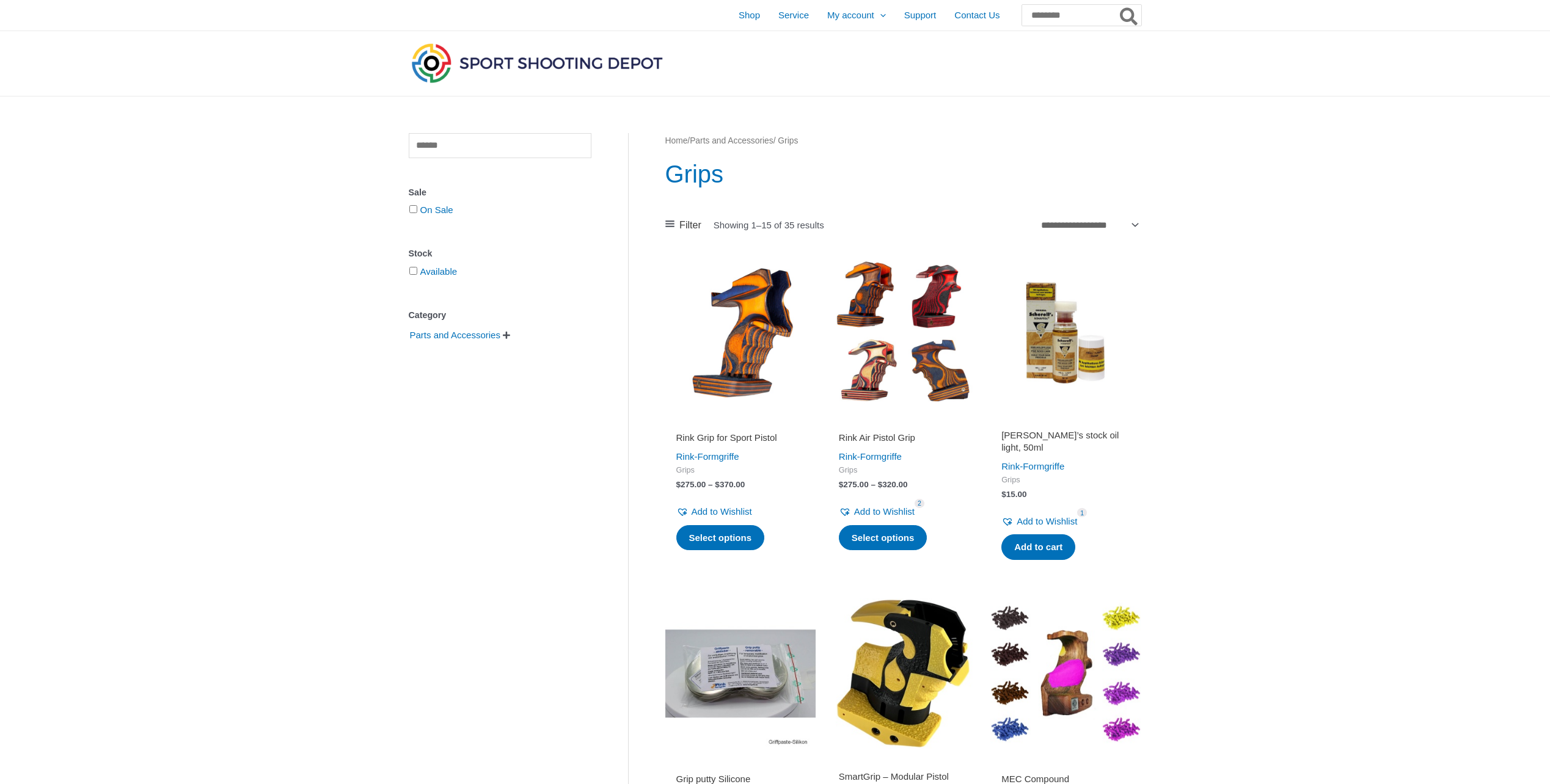 The image size is (1550, 784). Describe the element at coordinates (455, 335) in the screenshot. I see `span: Parts and Accessories` at that location.